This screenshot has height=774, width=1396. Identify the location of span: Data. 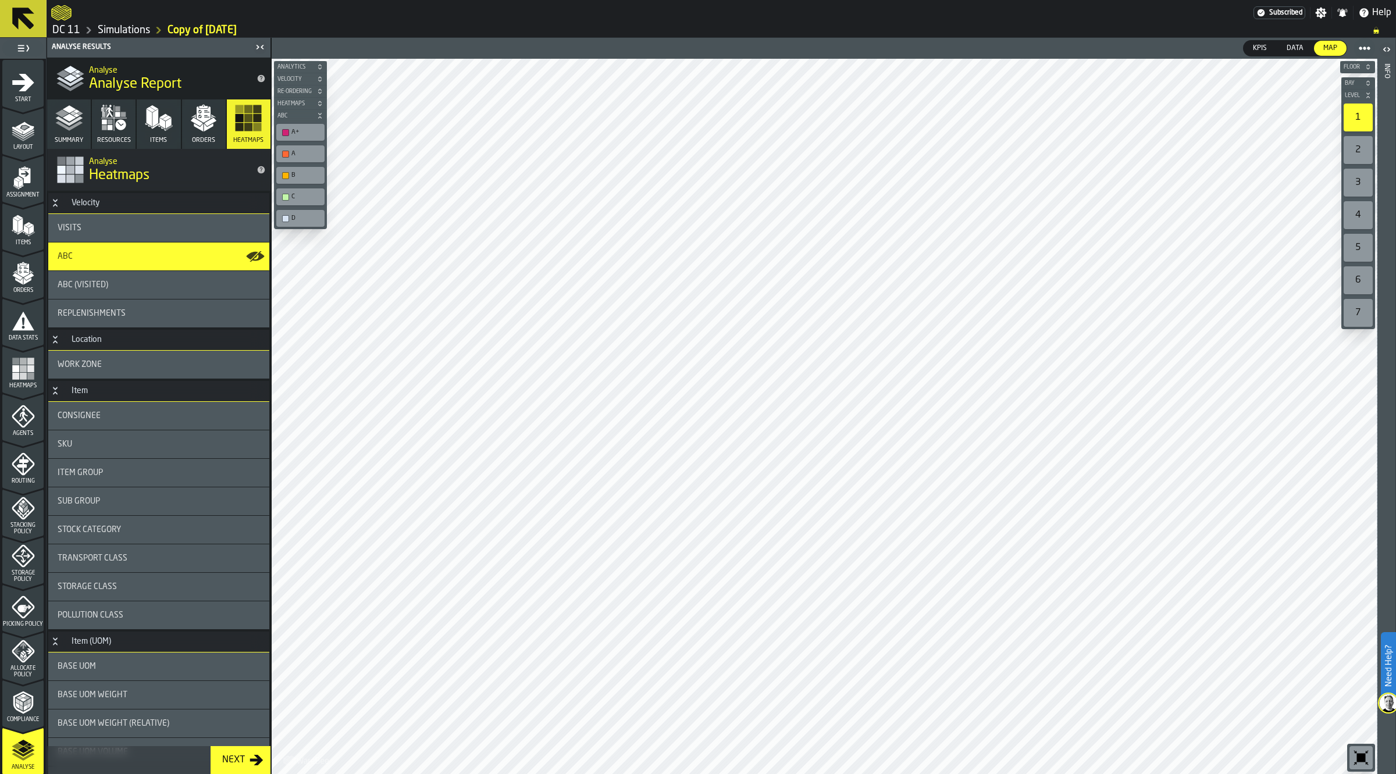
(1295, 48).